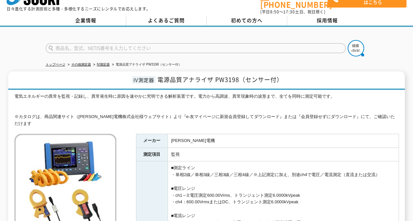 This screenshot has height=221, width=413. I want to click on span: 17:30, so click(289, 12).